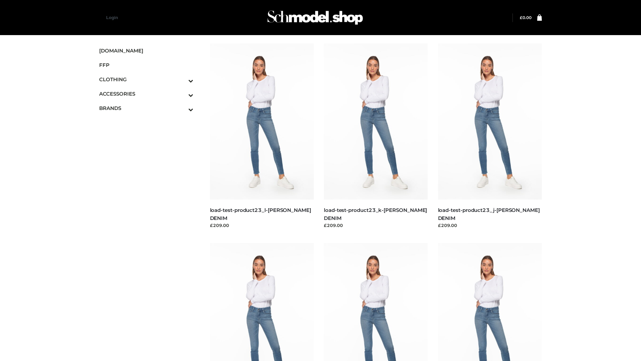  I want to click on span: CLOTHING, so click(146, 79).